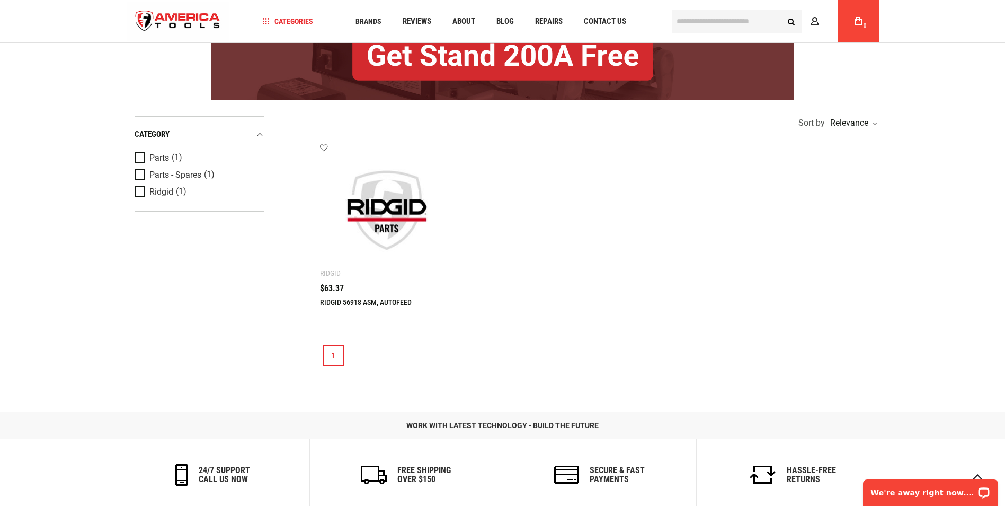 The width and height of the screenshot is (1005, 506). I want to click on h6: 24/7 support call us now, so click(224, 474).